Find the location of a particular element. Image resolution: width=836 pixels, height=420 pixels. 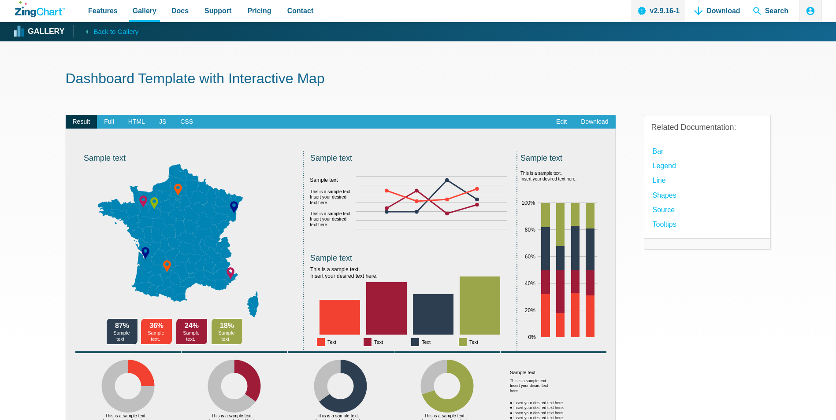

span: Result is located at coordinates (82, 122).